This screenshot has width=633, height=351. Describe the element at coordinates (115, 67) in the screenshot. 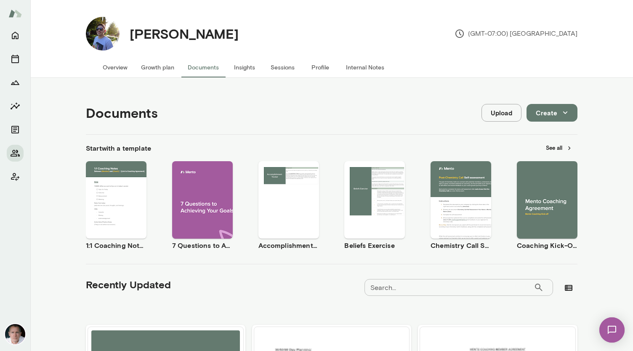

I see `button: Overview` at that location.